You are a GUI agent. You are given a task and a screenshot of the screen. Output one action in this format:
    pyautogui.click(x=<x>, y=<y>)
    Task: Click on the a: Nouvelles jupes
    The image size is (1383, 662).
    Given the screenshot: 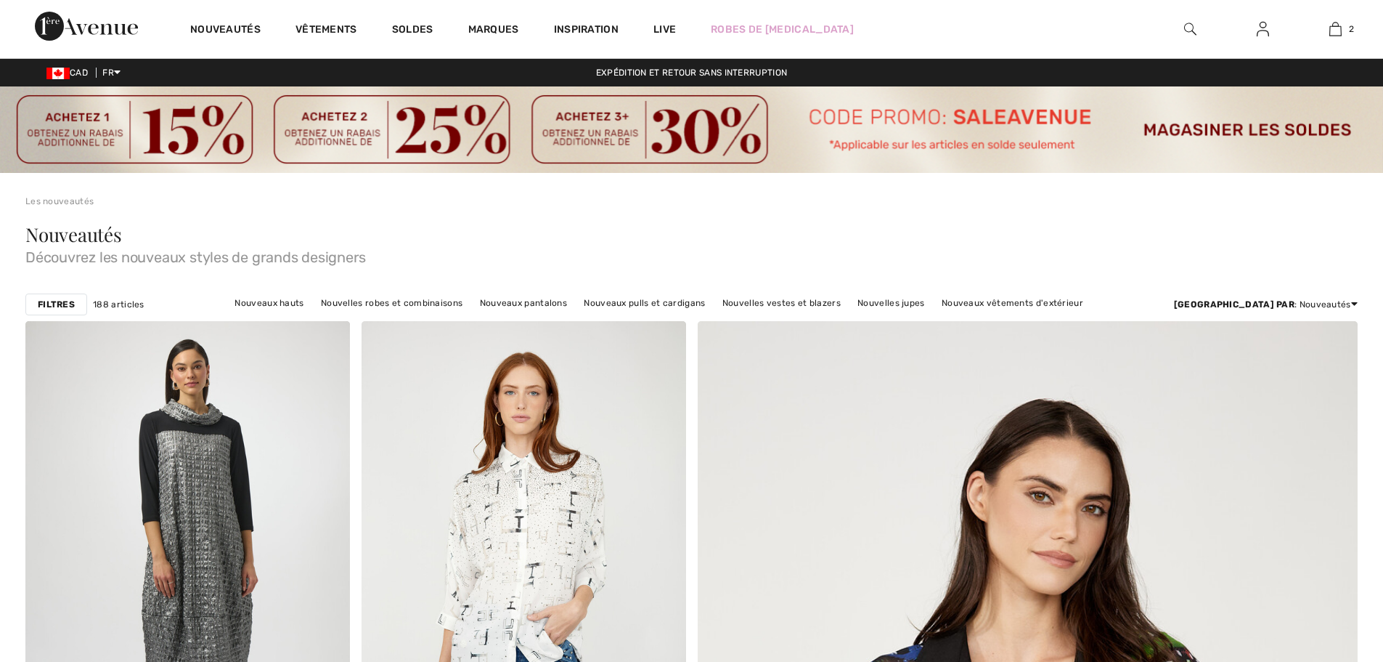 What is the action you would take?
    pyautogui.click(x=891, y=303)
    